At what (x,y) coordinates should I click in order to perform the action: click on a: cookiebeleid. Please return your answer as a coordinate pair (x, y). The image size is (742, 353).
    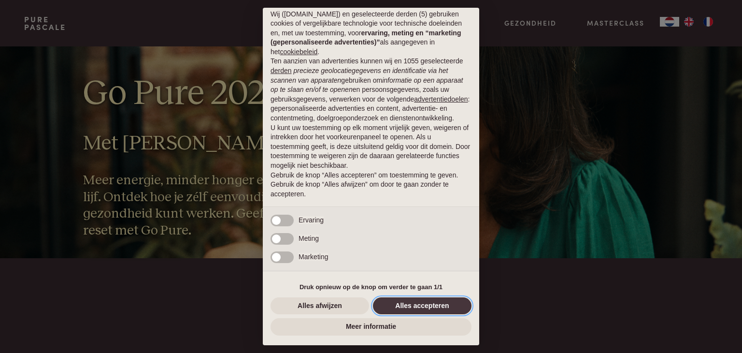
    Looking at the image, I should click on (298, 52).